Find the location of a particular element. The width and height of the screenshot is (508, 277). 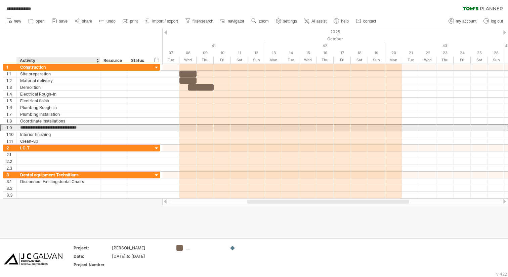

div: v 422 is located at coordinates (502, 273).